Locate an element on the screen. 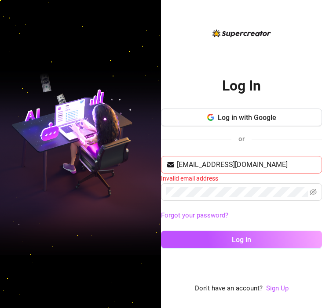  a: Sign Up is located at coordinates (277, 289).